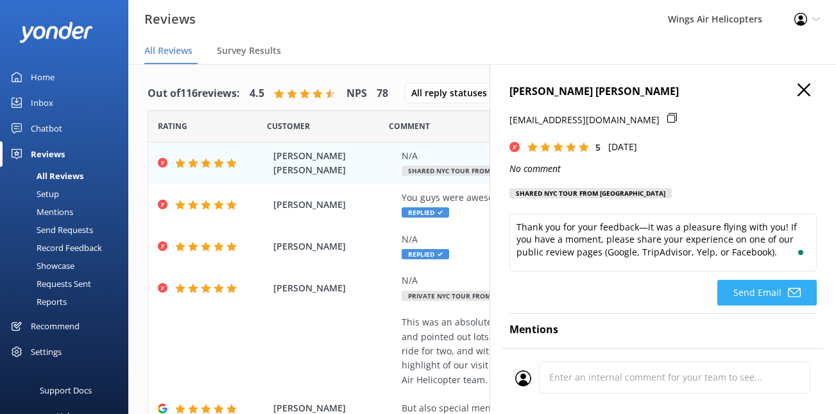  Describe the element at coordinates (357, 94) in the screenshot. I see `h4: NPS` at that location.